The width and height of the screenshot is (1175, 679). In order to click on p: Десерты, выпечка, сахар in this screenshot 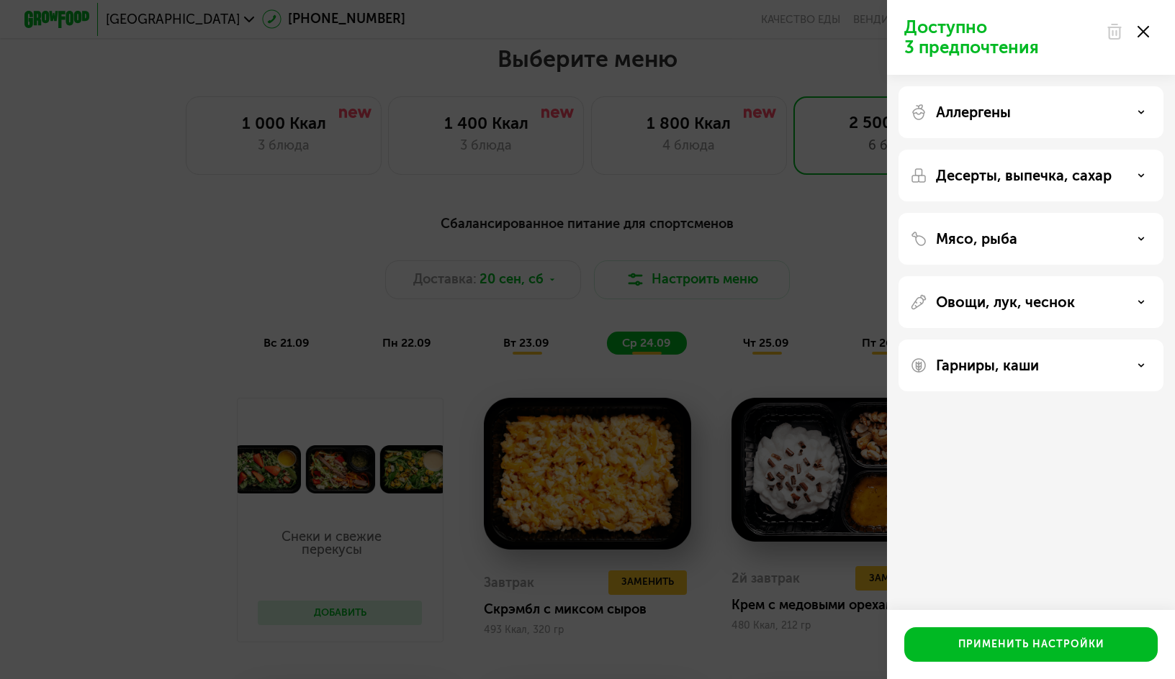, I will do `click(1023, 176)`.